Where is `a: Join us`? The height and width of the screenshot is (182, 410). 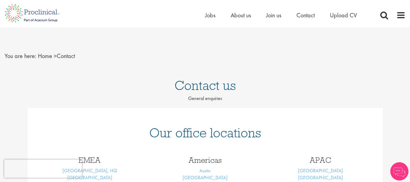
a: Join us is located at coordinates (274, 15).